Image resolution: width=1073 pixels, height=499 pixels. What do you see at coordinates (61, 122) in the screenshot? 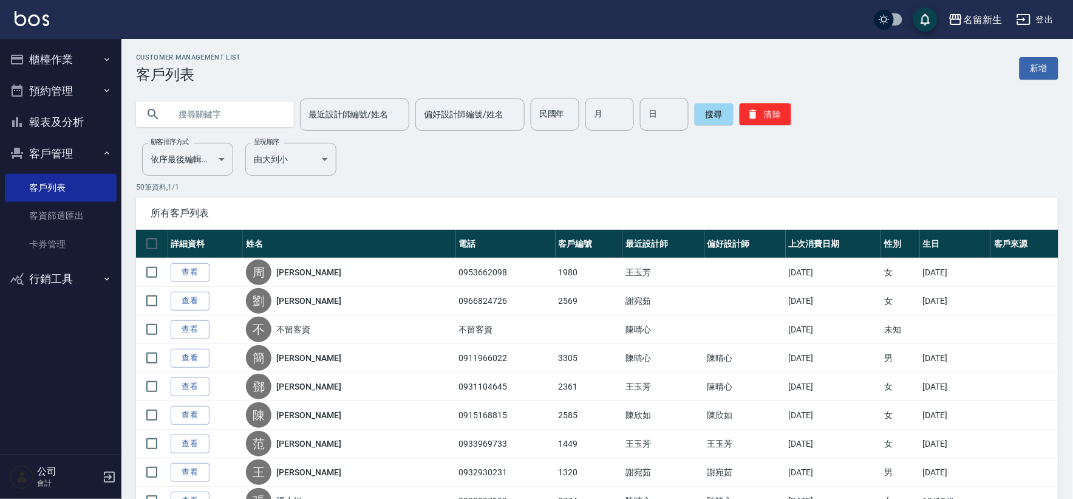
I see `button: 報表及分析` at bounding box center [61, 122].